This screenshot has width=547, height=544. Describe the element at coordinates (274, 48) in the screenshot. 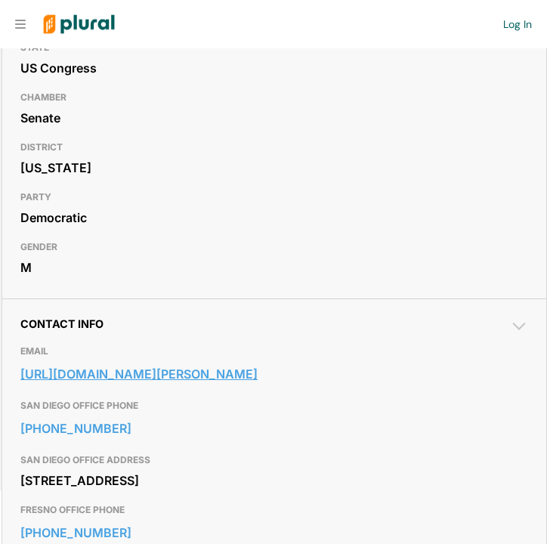

I see `h3: STATE` at that location.